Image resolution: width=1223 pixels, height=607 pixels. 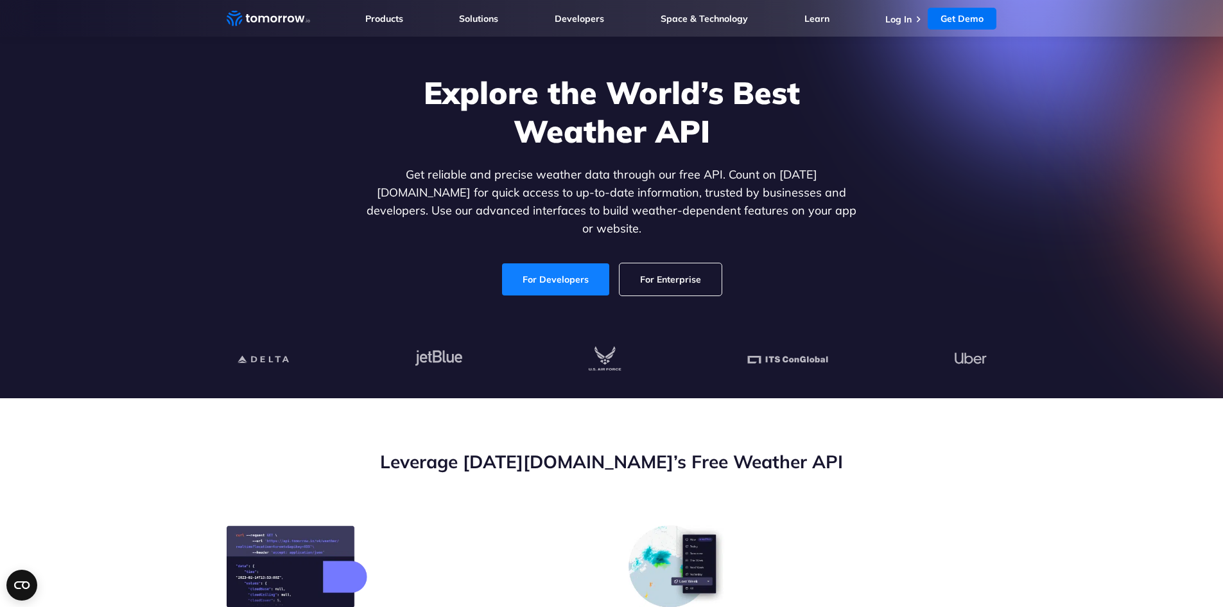 What do you see at coordinates (670, 279) in the screenshot?
I see `a: For Enterprise` at bounding box center [670, 279].